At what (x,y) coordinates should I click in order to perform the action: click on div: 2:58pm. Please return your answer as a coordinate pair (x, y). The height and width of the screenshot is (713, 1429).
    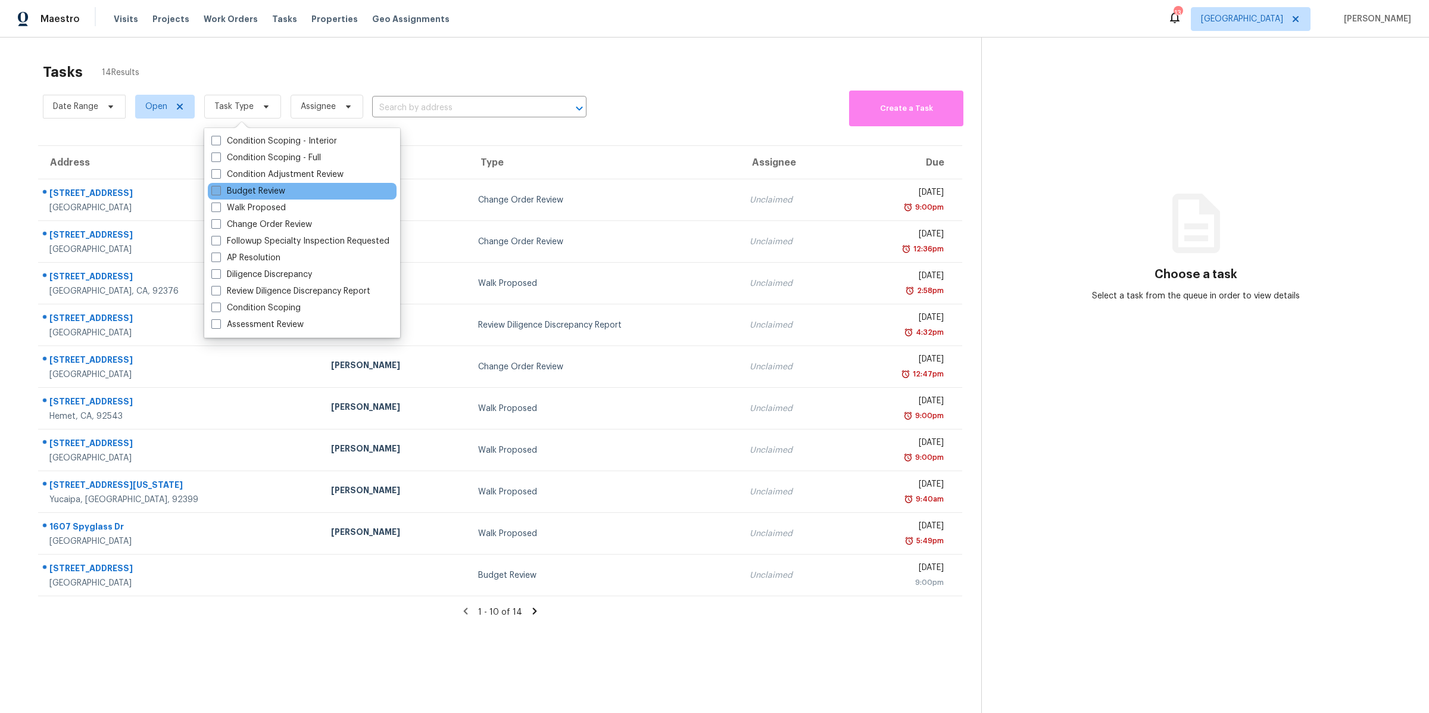
    Looking at the image, I should click on (929, 290).